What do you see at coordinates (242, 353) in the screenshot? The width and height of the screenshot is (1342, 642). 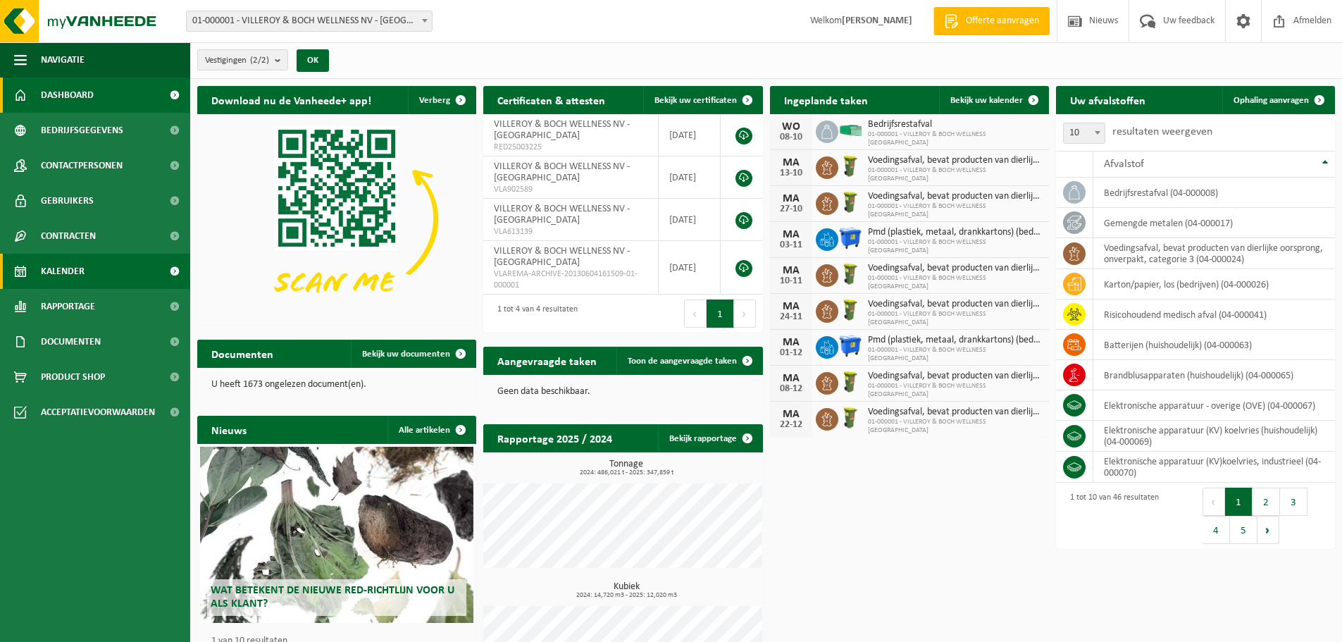 I see `h2: Documenten` at bounding box center [242, 353].